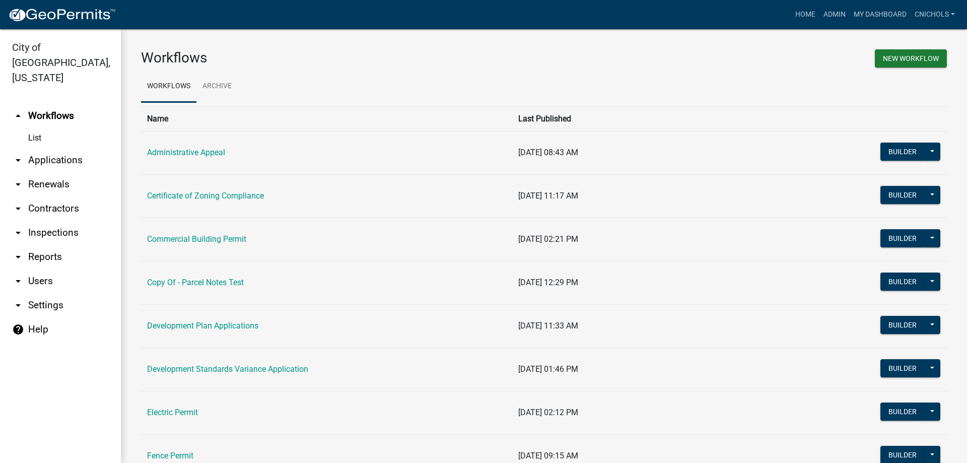 Image resolution: width=967 pixels, height=463 pixels. Describe the element at coordinates (834, 15) in the screenshot. I see `a: Admin` at that location.